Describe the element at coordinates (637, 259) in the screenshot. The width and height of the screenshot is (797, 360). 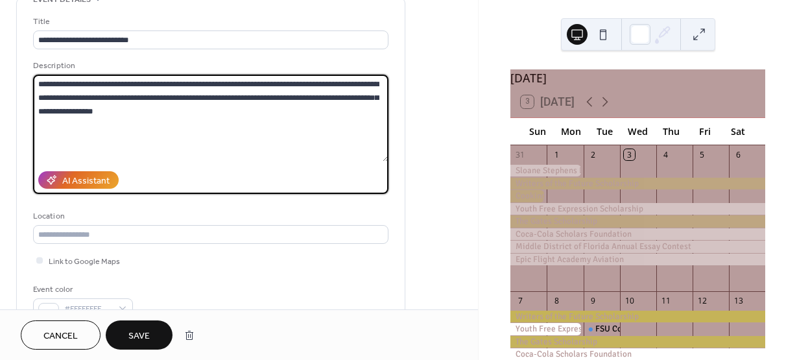
I see `div: Epic Flight Academy Aviation` at that location.